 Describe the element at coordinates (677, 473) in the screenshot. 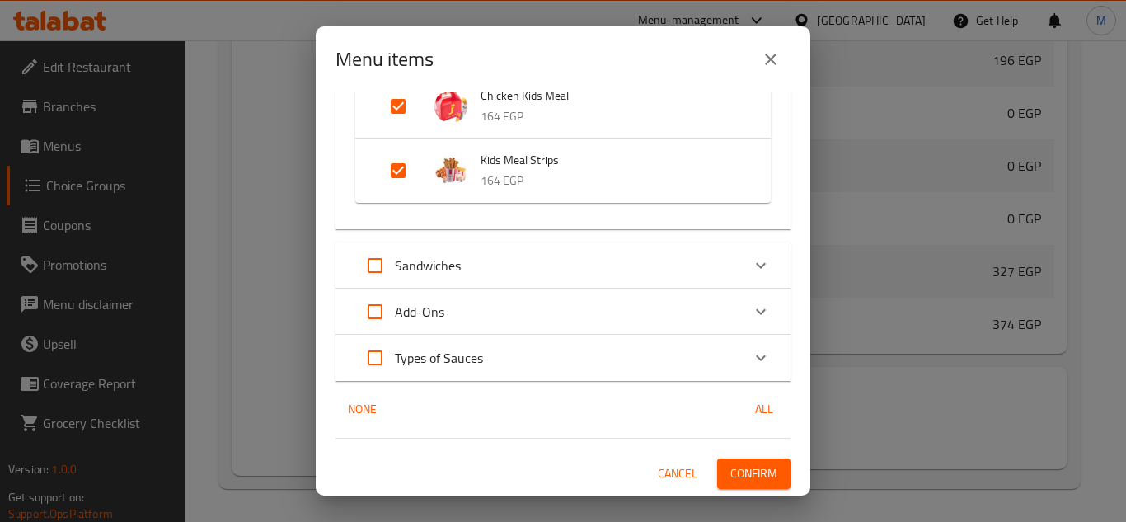

I see `button: Cancel` at that location.